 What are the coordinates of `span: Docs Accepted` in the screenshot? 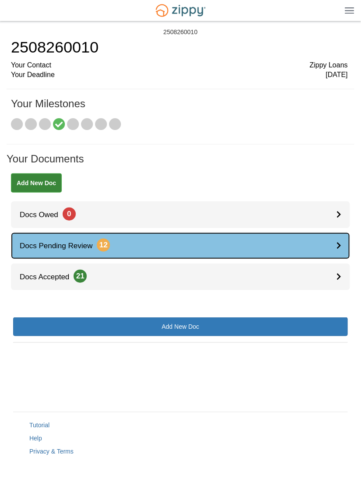 It's located at (49, 277).